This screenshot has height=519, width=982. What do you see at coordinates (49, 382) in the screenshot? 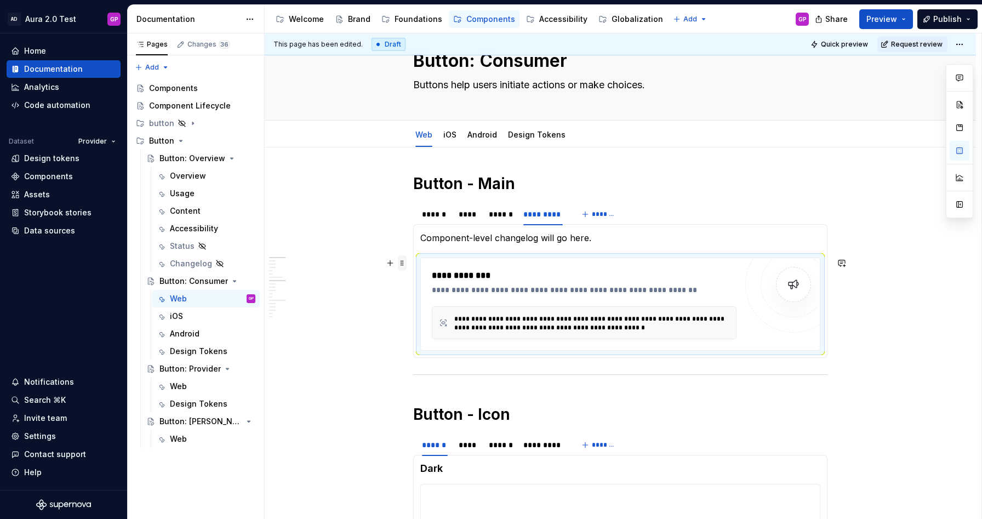
I see `div: Notifications` at bounding box center [49, 382].